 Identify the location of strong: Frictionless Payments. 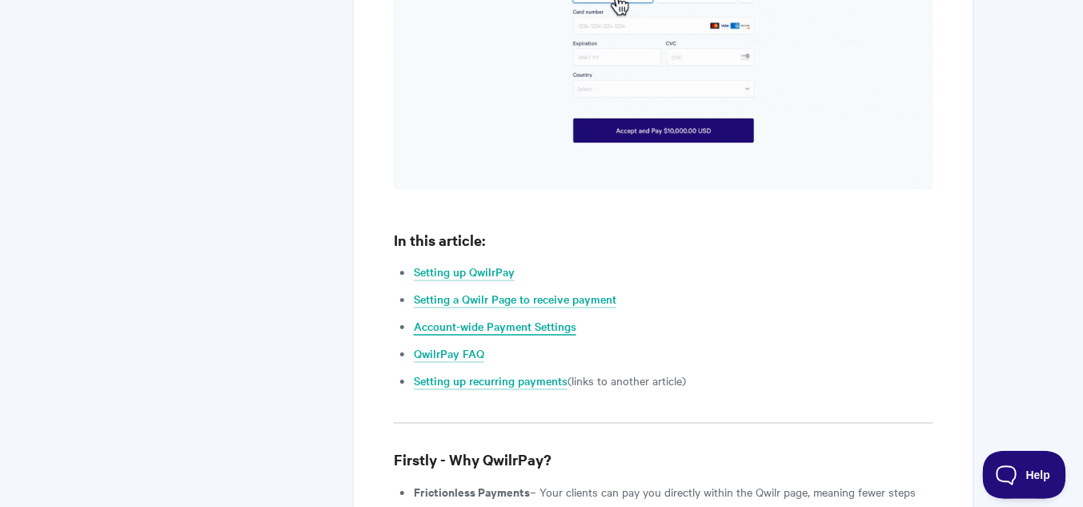
(472, 491).